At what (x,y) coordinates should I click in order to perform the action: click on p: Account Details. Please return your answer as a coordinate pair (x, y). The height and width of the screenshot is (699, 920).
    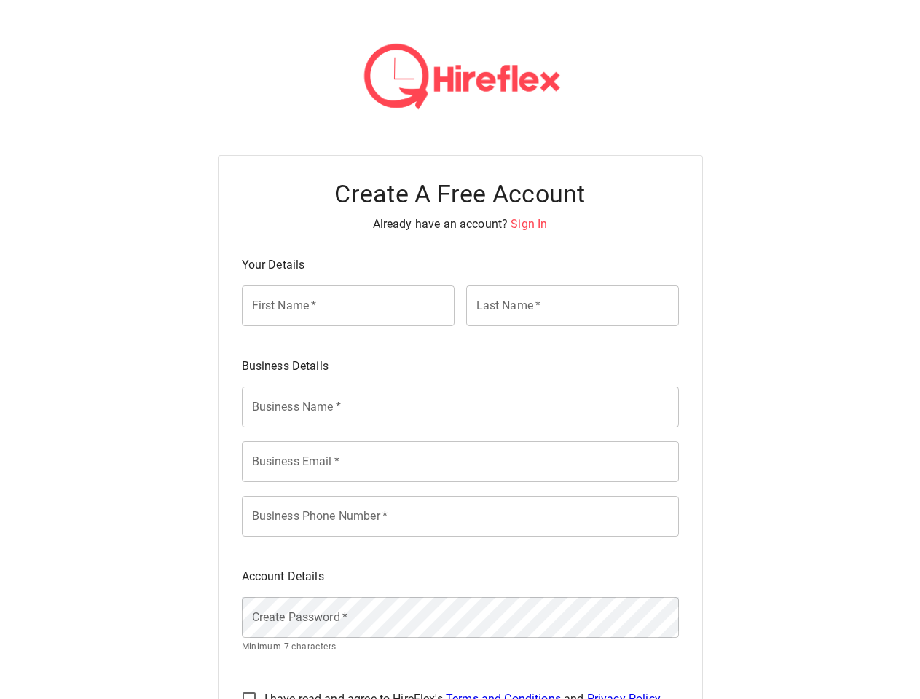
    Looking at the image, I should click on (460, 577).